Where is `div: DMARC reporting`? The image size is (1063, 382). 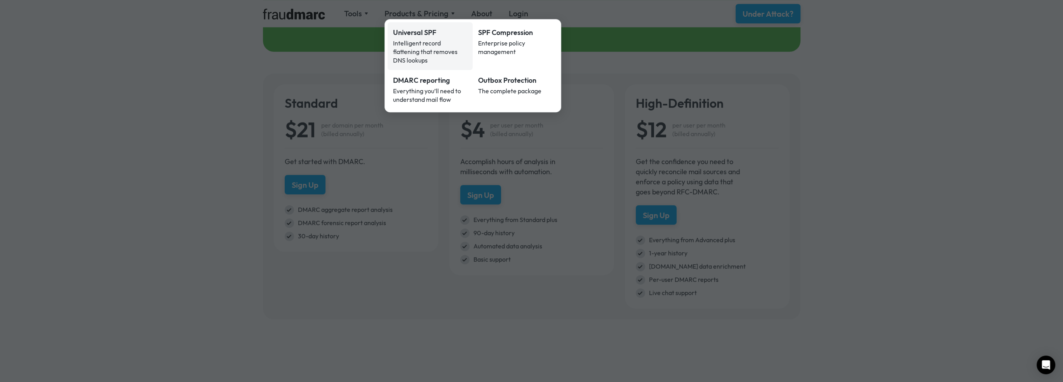
div: DMARC reporting is located at coordinates (430, 80).